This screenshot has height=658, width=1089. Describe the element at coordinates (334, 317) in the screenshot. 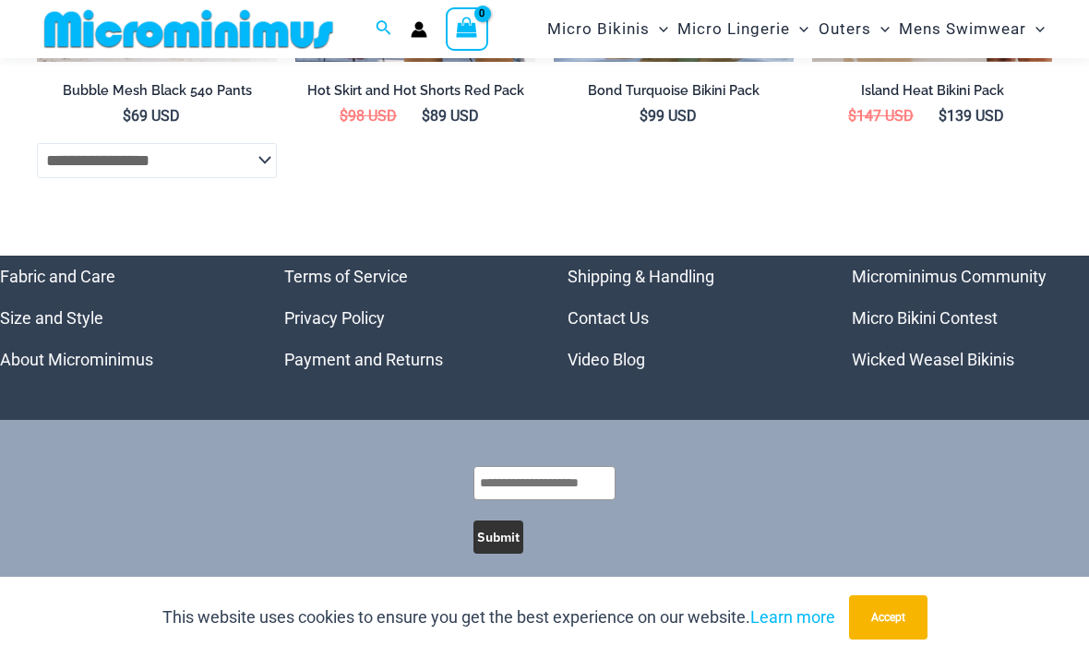

I see `a: Privacy Policy` at that location.